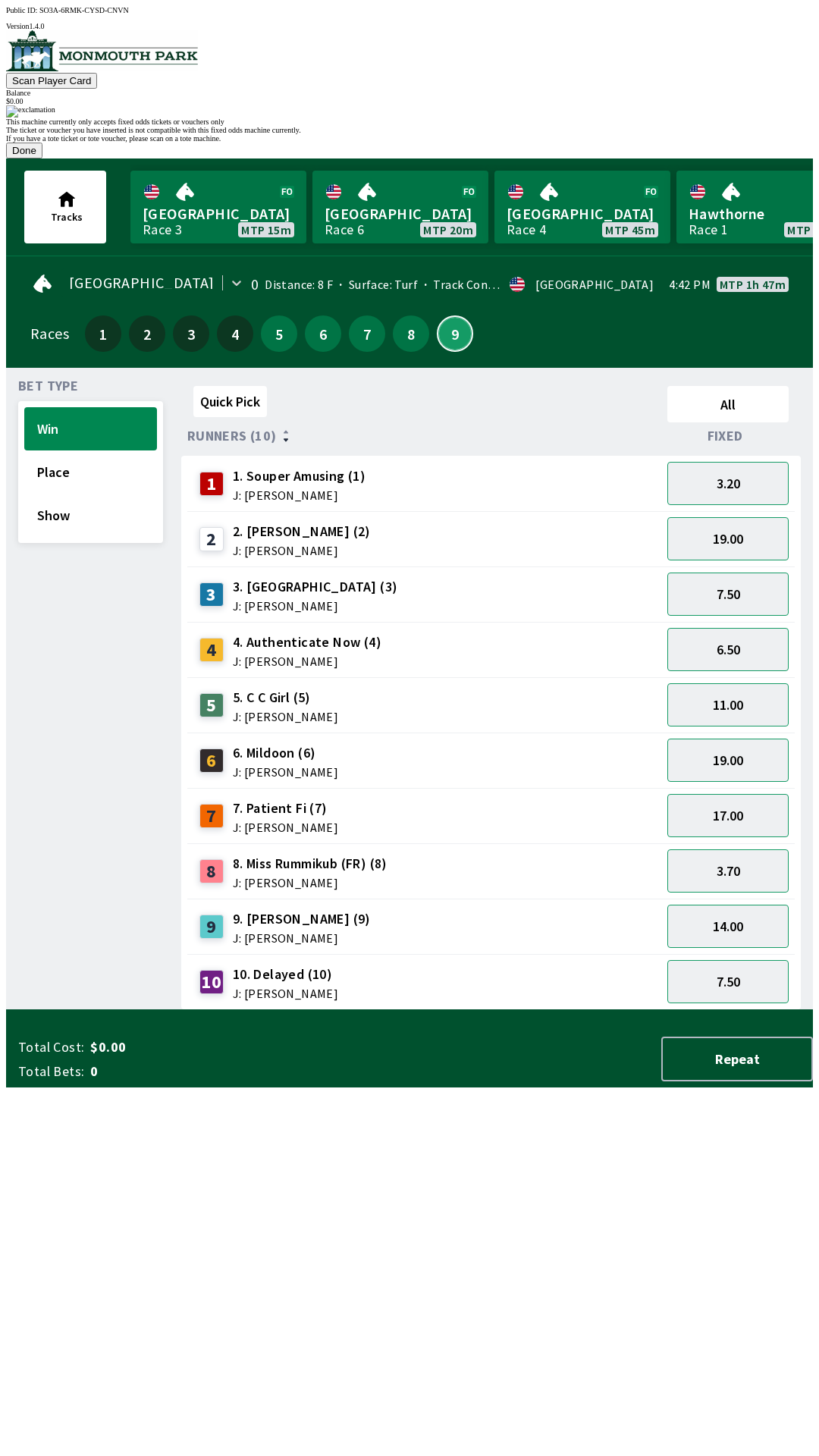 The width and height of the screenshot is (819, 1456). Describe the element at coordinates (299, 284) in the screenshot. I see `span: Distance: 8 F` at that location.